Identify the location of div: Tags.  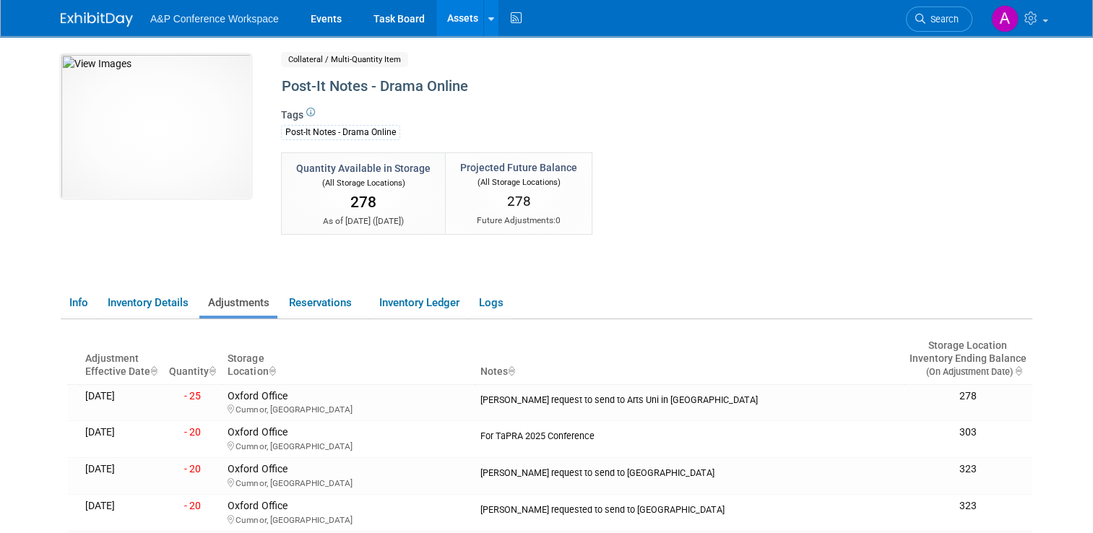
(601, 129).